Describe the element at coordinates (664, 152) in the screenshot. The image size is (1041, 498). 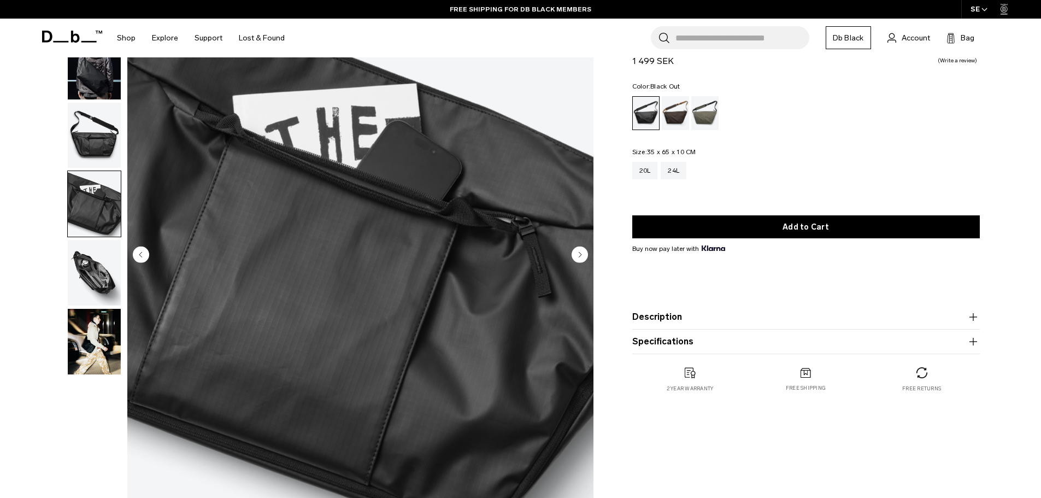
I see `legend: Size:` at that location.